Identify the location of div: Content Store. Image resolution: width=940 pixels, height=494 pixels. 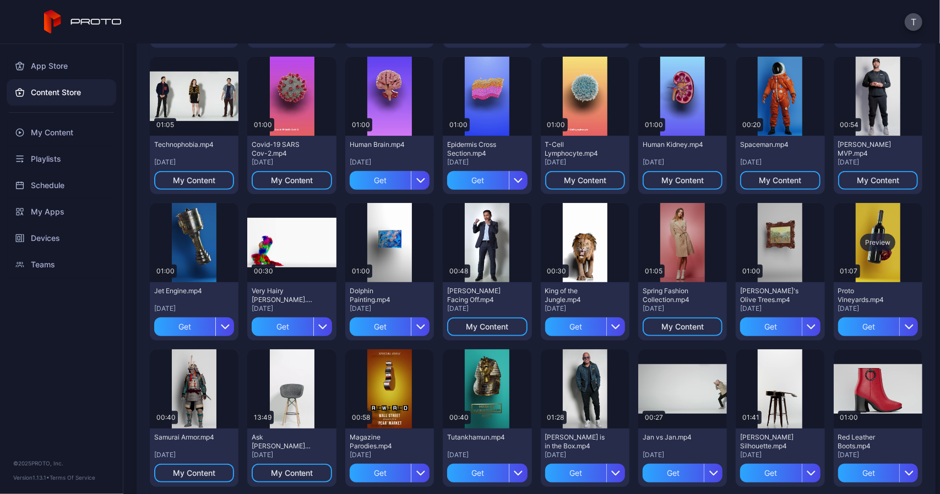
(61, 93).